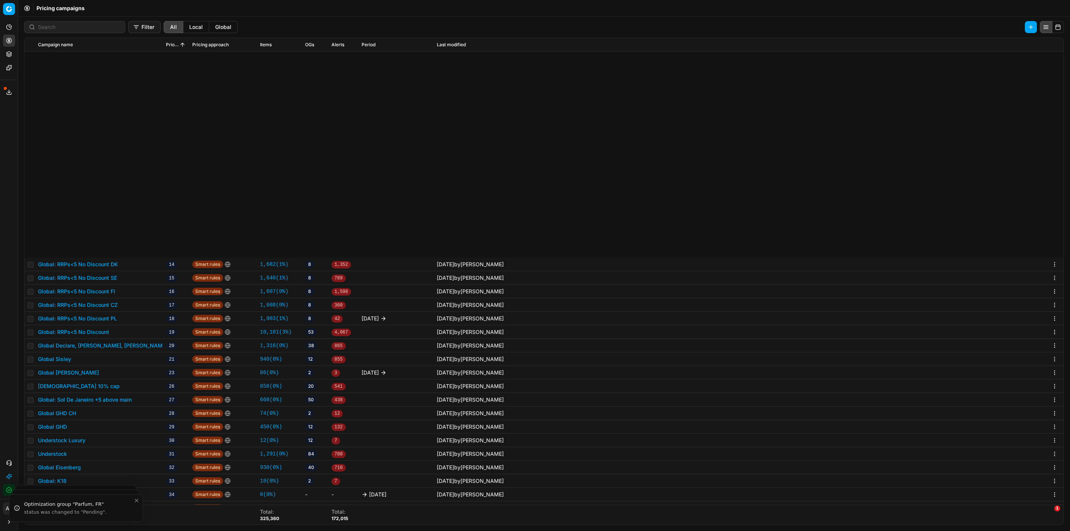  Describe the element at coordinates (341, 292) in the screenshot. I see `span: 1,598` at that location.